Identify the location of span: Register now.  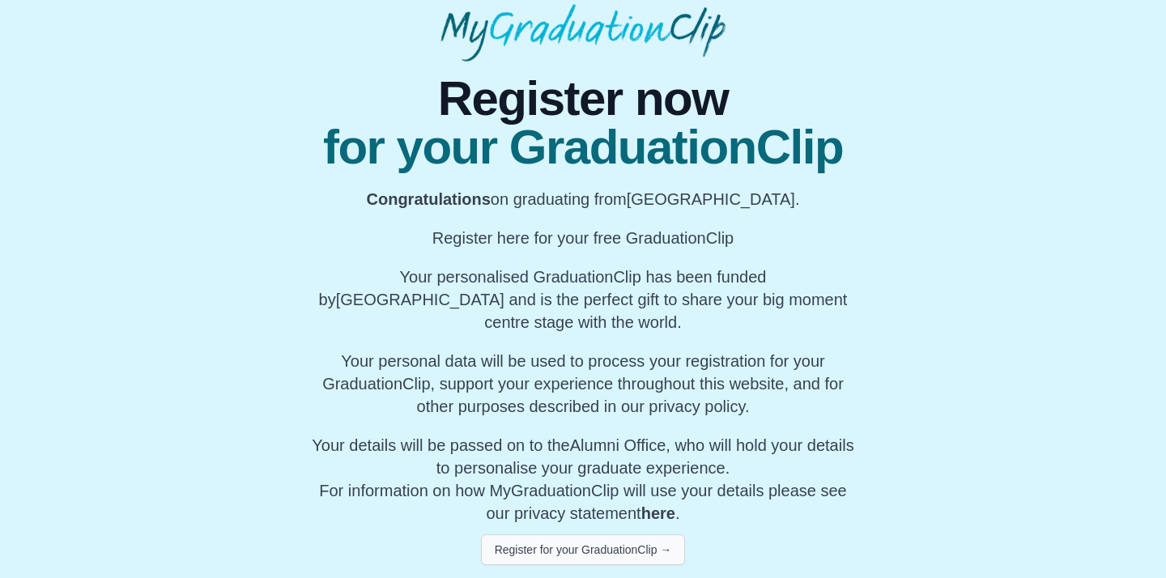
(583, 99).